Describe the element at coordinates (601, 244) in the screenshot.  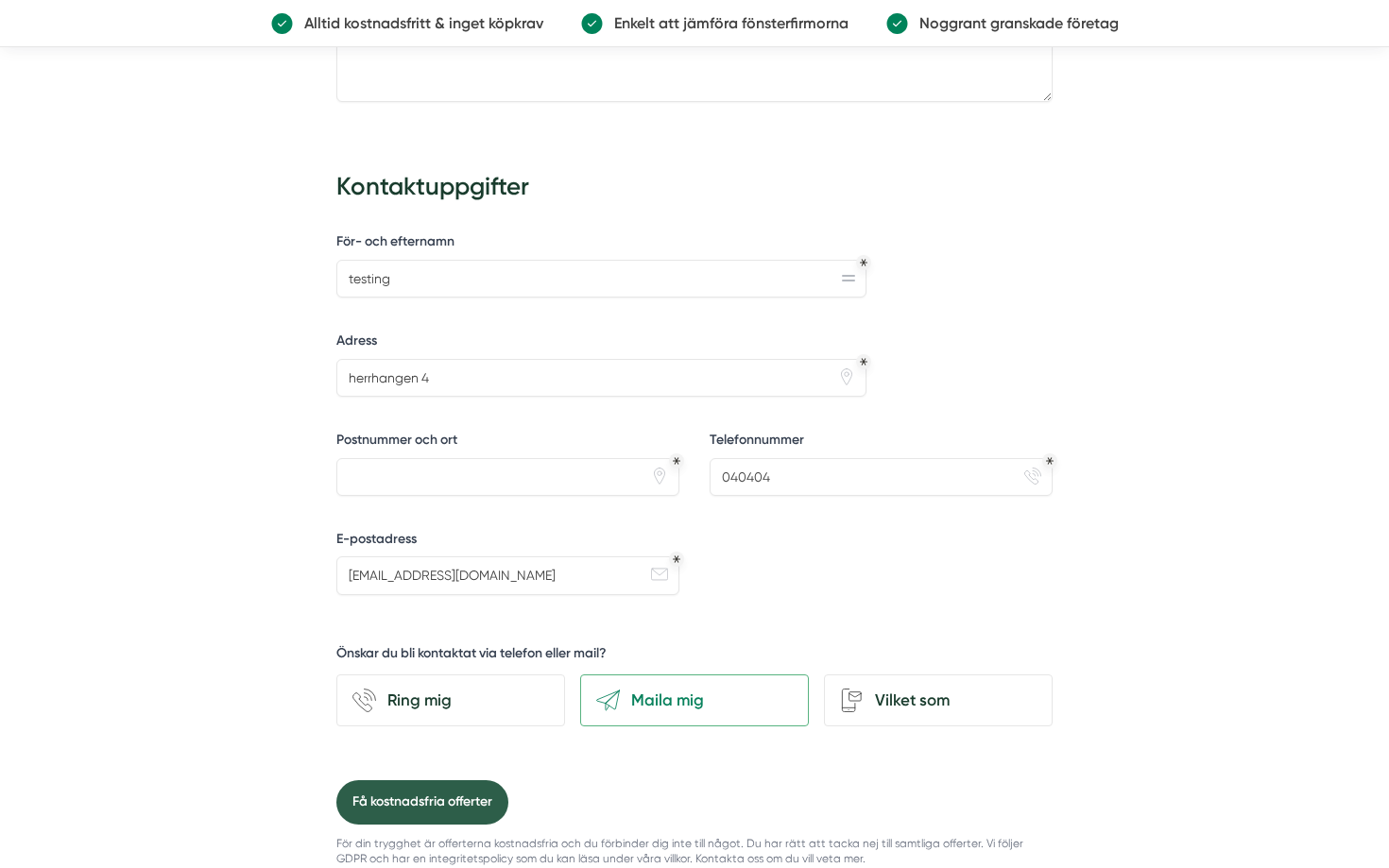
I see `label: För- och efternamn` at that location.